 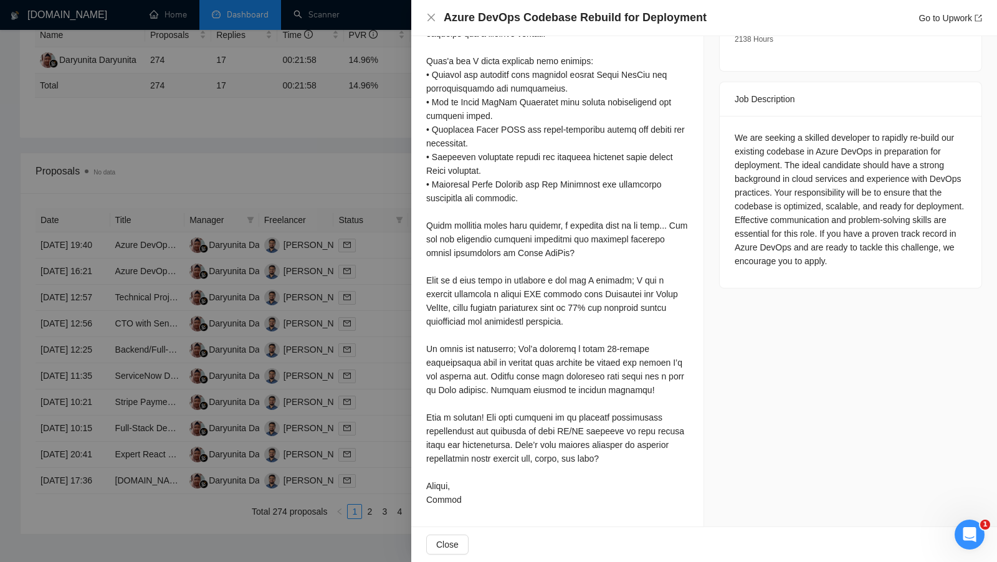 I want to click on div: Job Description, so click(x=850, y=99).